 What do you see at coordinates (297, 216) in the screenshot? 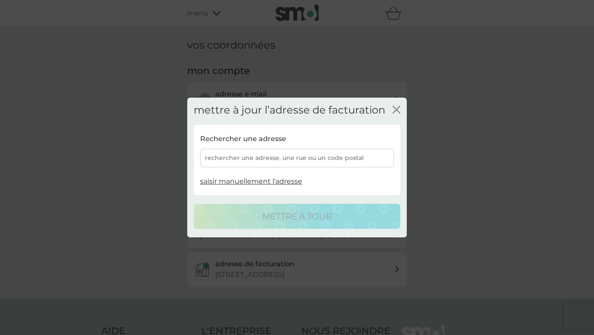
I see `p: mettre à jour` at bounding box center [297, 216].